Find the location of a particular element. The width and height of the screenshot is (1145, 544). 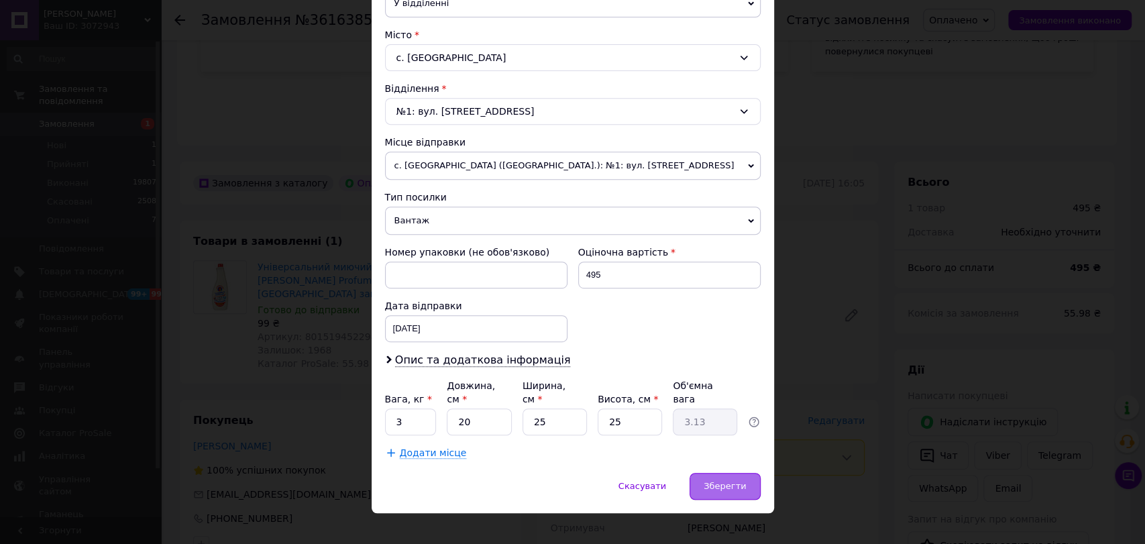

div: Об'ємна вага is located at coordinates (705, 392).